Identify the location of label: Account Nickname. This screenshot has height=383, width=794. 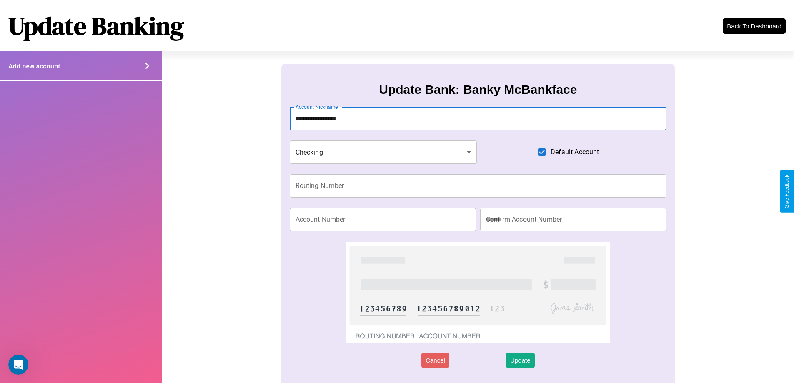
(317, 107).